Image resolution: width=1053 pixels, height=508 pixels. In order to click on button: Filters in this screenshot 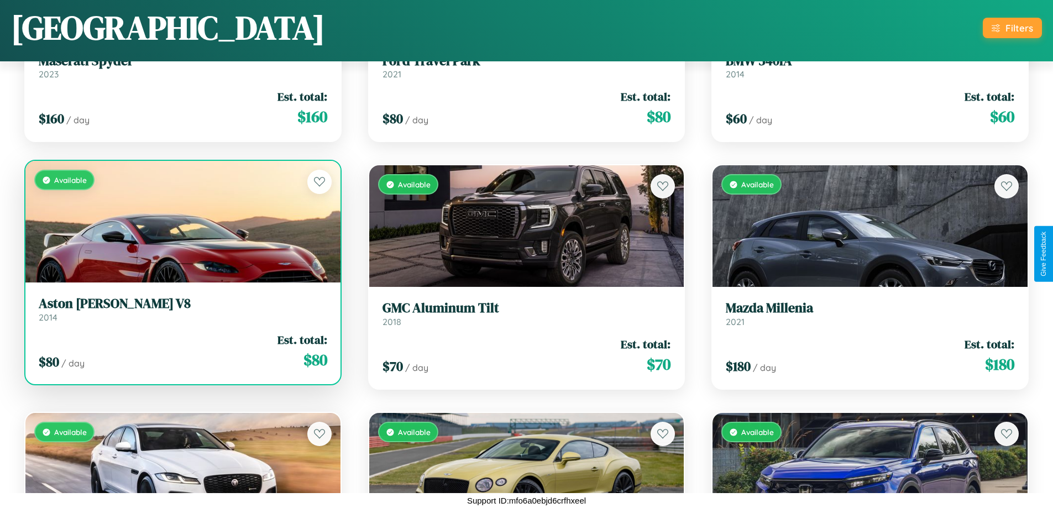, I will do `click(1012, 28)`.